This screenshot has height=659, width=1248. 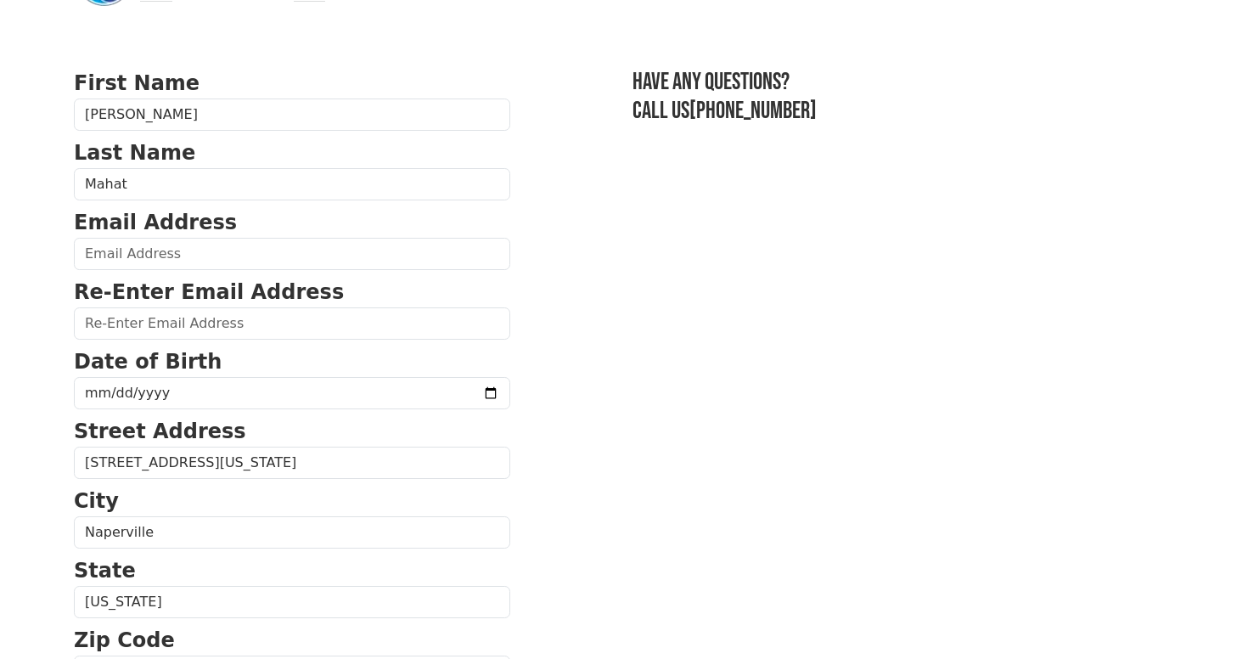 What do you see at coordinates (137, 83) in the screenshot?
I see `strong: First Name` at bounding box center [137, 83].